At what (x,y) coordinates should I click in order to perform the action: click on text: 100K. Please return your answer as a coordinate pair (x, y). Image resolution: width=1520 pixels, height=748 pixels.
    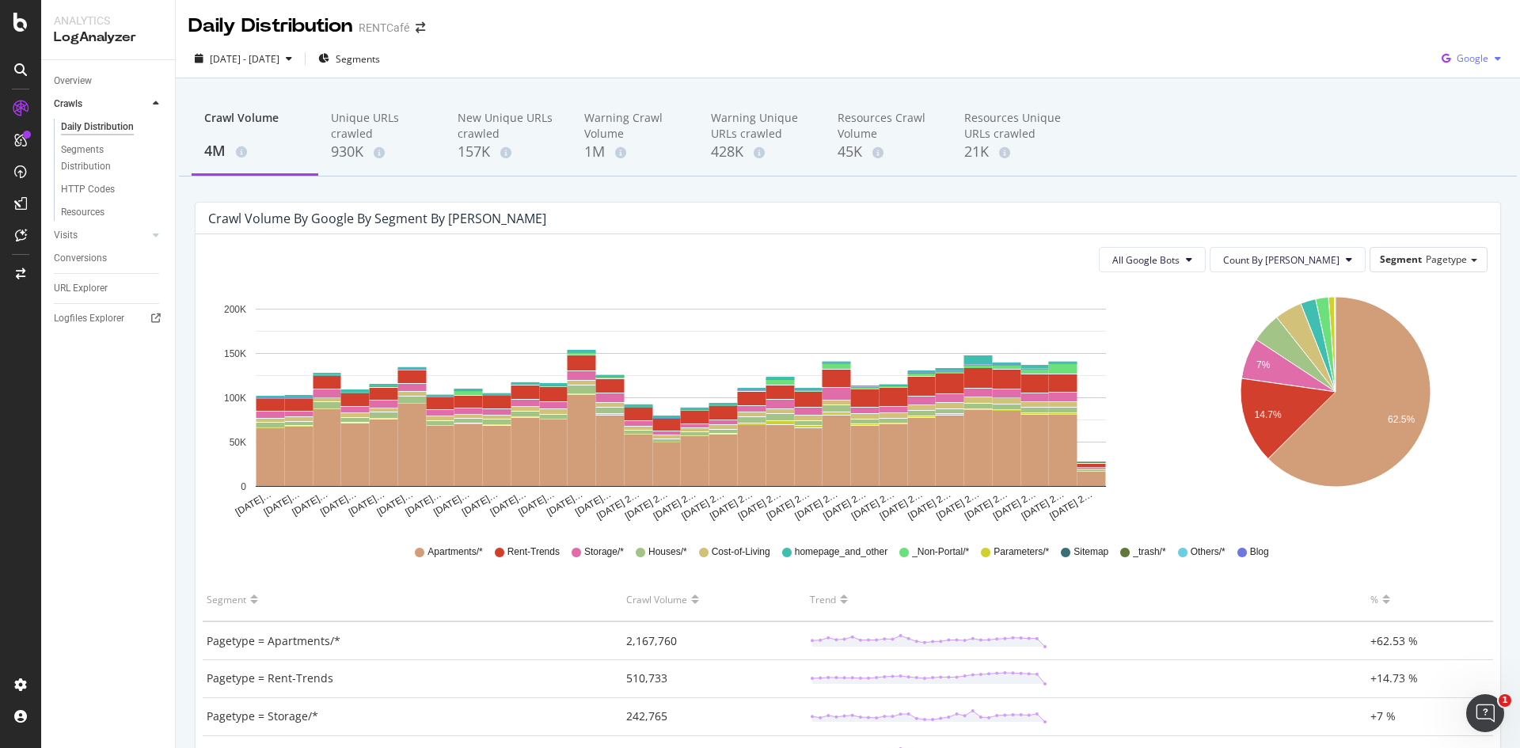
    Looking at the image, I should click on (235, 398).